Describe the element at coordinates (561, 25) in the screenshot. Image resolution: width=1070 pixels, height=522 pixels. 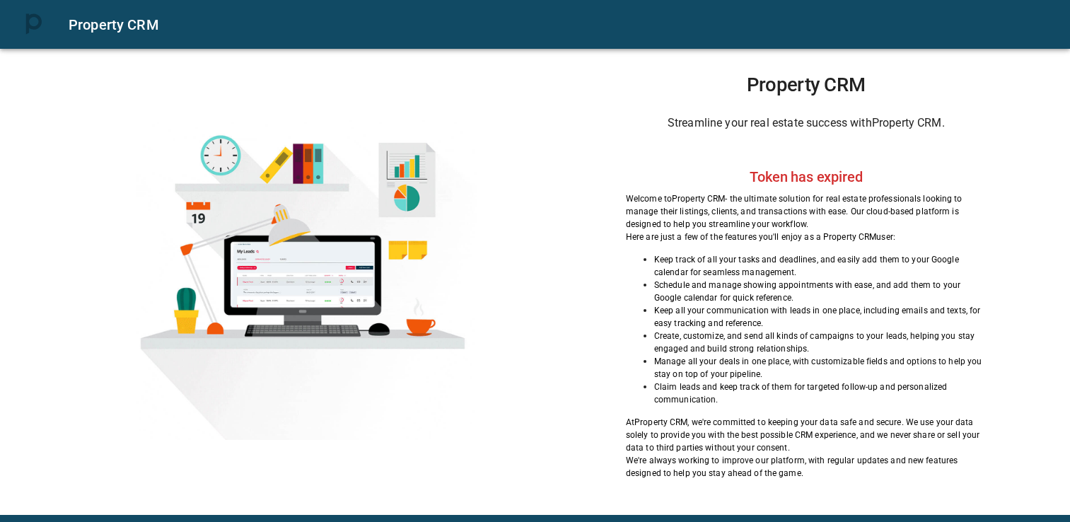
I see `div: Property CRM` at that location.